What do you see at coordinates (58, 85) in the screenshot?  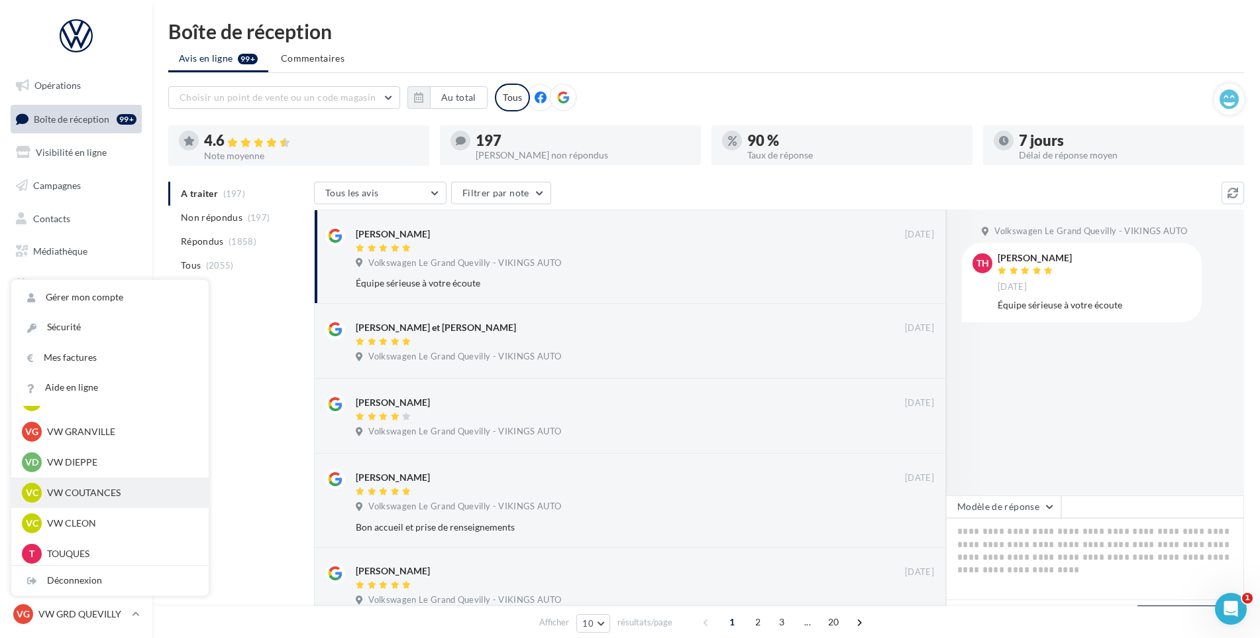 I see `span: Opérations` at bounding box center [58, 85].